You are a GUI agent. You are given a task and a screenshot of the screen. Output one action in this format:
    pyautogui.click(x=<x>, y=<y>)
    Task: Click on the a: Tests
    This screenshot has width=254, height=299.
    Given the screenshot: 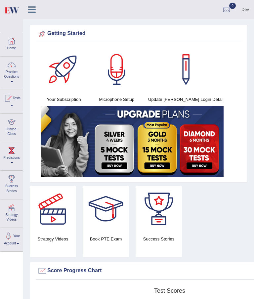 What is the action you would take?
    pyautogui.click(x=12, y=101)
    